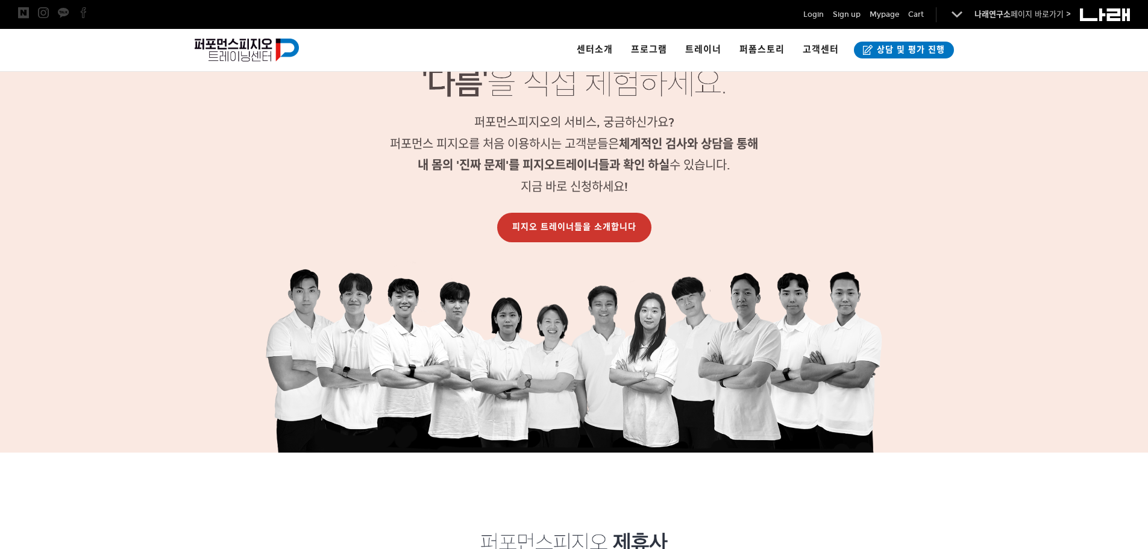 The image size is (1148, 549). I want to click on a: 센터소개, so click(595, 50).